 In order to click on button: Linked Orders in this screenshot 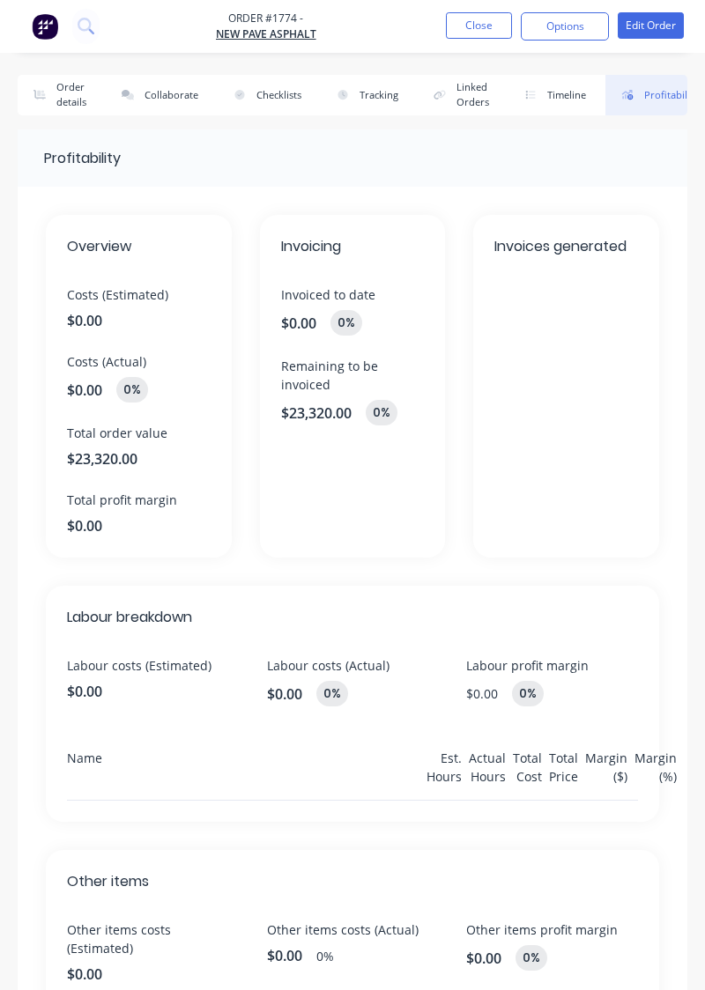, I will do `click(457, 95)`.